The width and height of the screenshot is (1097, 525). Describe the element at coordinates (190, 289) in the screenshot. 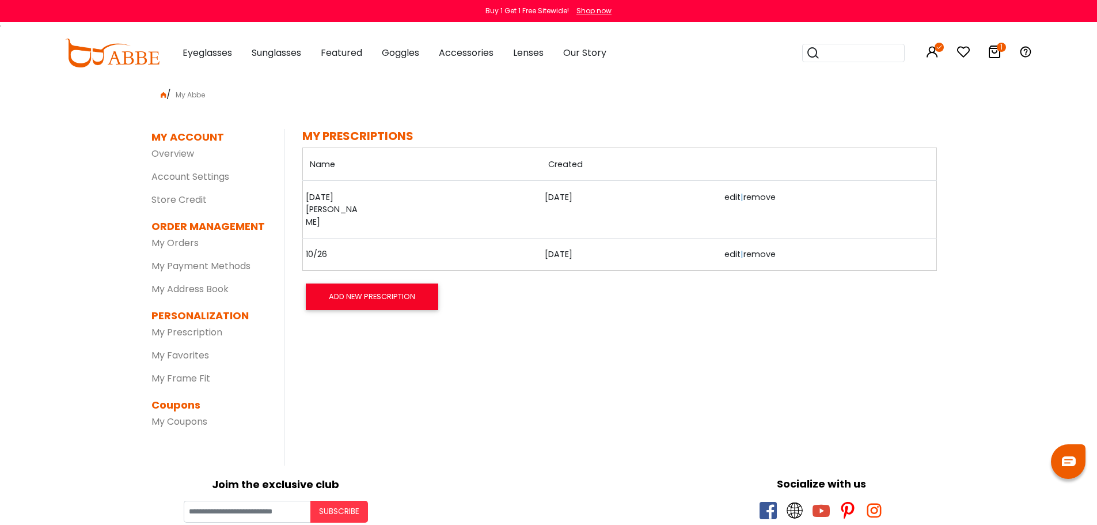

I see `a: My Address Book` at that location.